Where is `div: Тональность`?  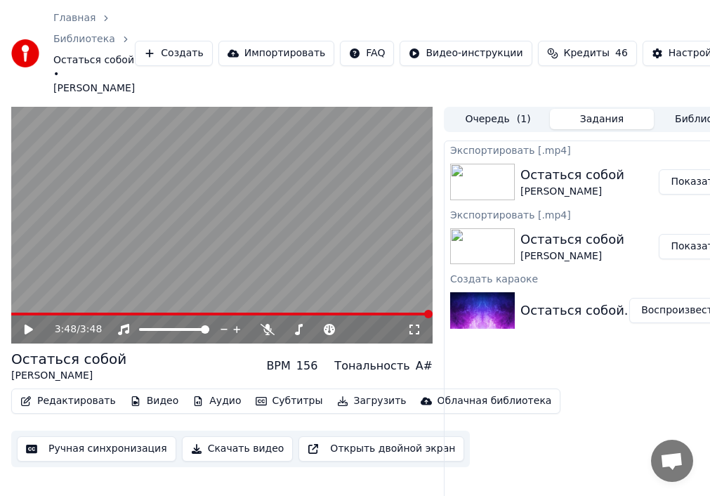
div: Тональность is located at coordinates (371, 366).